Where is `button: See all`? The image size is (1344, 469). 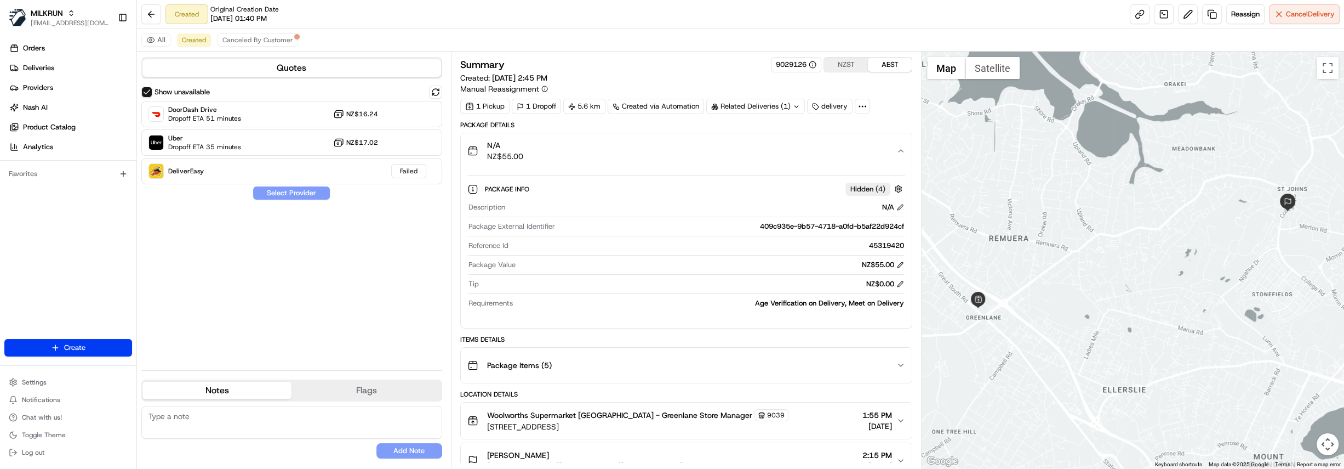 button: See all is located at coordinates (185, 147).